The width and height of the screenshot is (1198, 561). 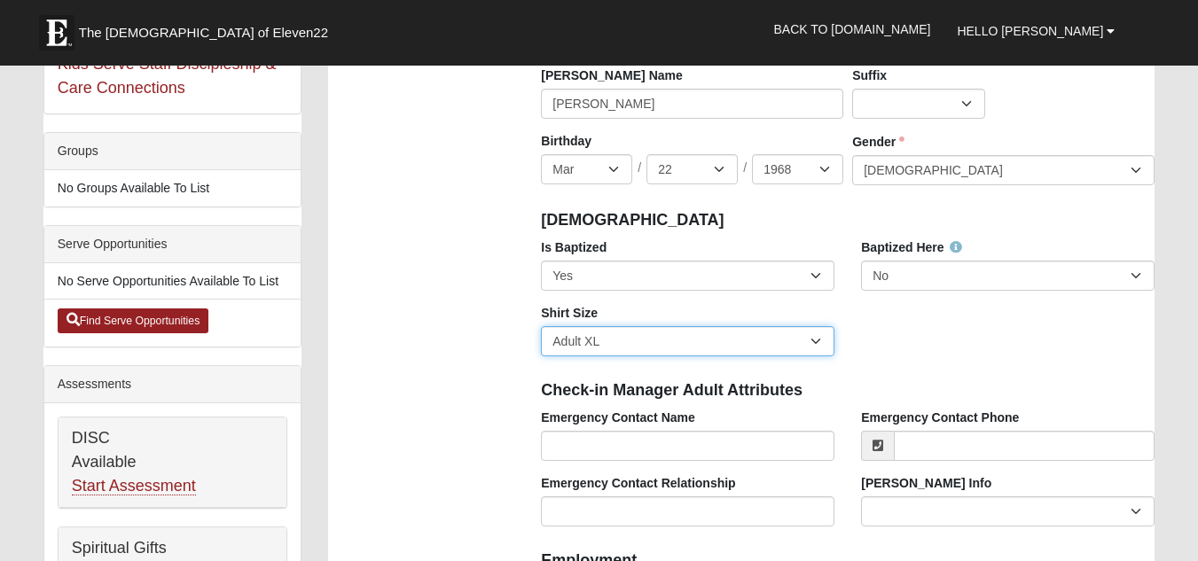 What do you see at coordinates (172, 152) in the screenshot?
I see `div: Groups` at bounding box center [172, 152].